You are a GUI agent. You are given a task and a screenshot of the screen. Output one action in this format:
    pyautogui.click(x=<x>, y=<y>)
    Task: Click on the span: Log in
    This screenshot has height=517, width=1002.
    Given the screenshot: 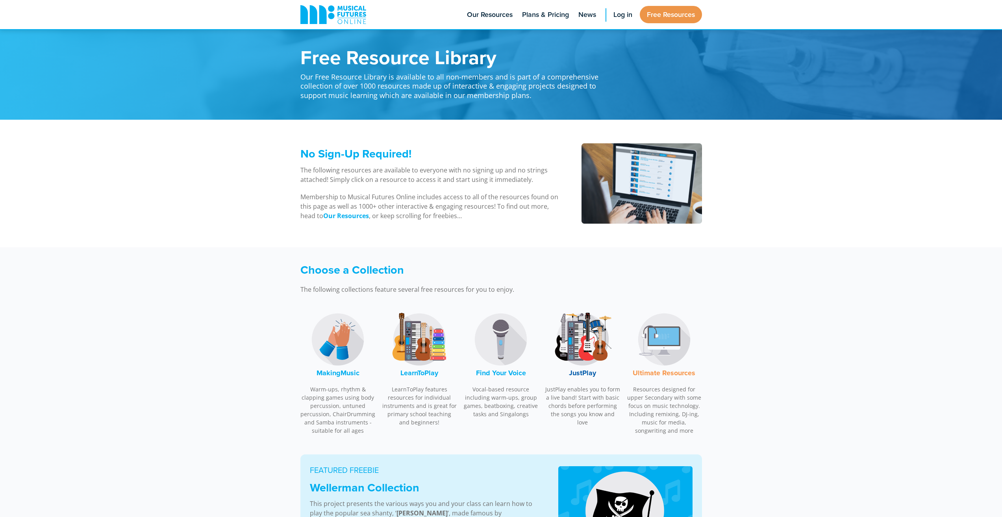 What is the action you would take?
    pyautogui.click(x=623, y=15)
    